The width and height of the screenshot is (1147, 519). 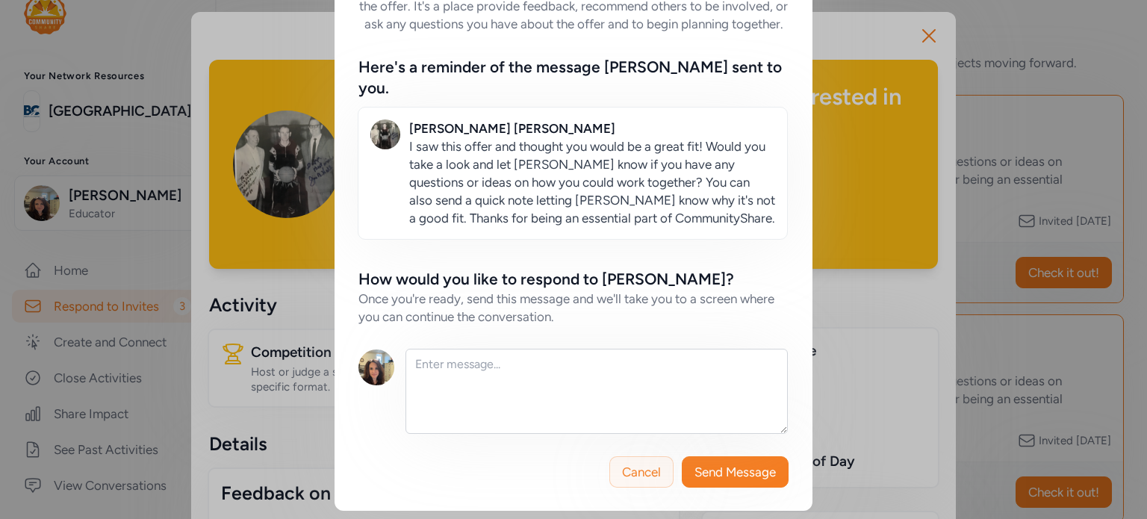 I want to click on span: Cancel, so click(x=641, y=472).